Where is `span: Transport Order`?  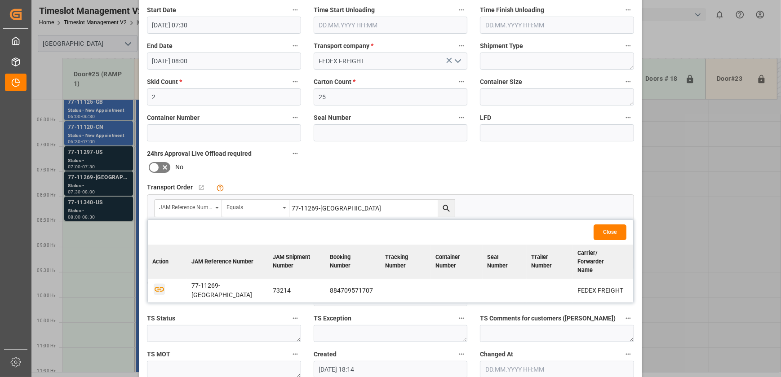
span: Transport Order is located at coordinates (170, 187).